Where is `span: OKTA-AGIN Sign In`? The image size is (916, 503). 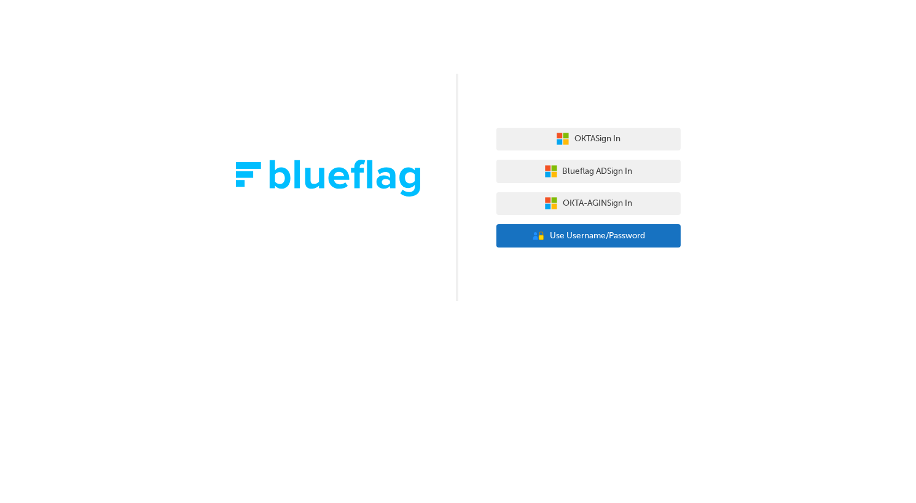
span: OKTA-AGIN Sign In is located at coordinates (597, 203).